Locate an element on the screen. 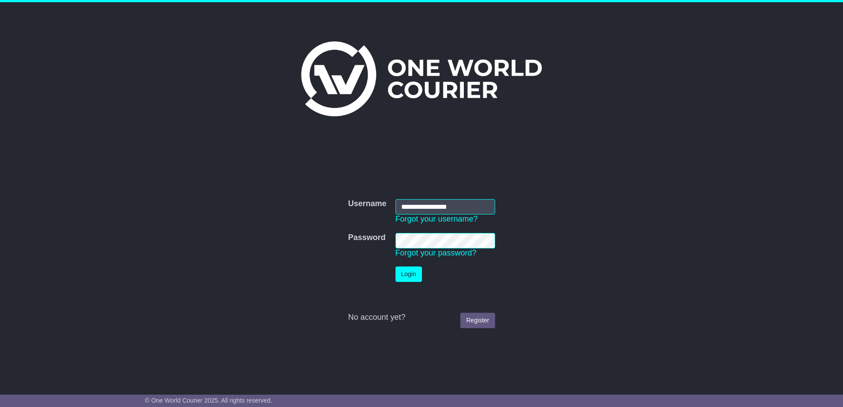  a: Forgot your username? is located at coordinates (437, 219).